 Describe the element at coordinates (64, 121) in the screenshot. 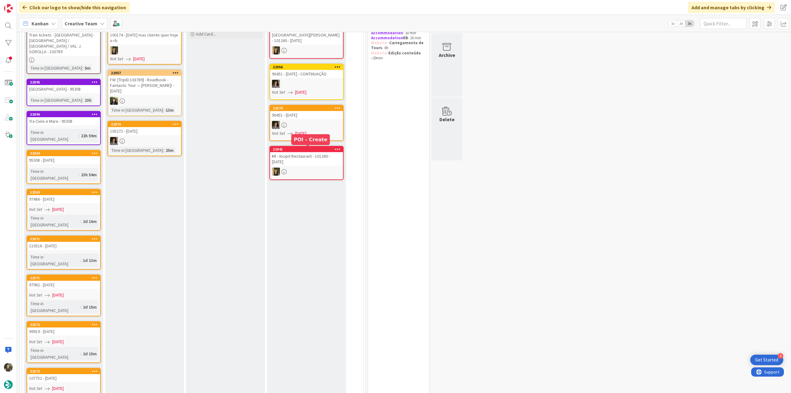

I see `div: Tra Cielo e Mare - 95308` at that location.